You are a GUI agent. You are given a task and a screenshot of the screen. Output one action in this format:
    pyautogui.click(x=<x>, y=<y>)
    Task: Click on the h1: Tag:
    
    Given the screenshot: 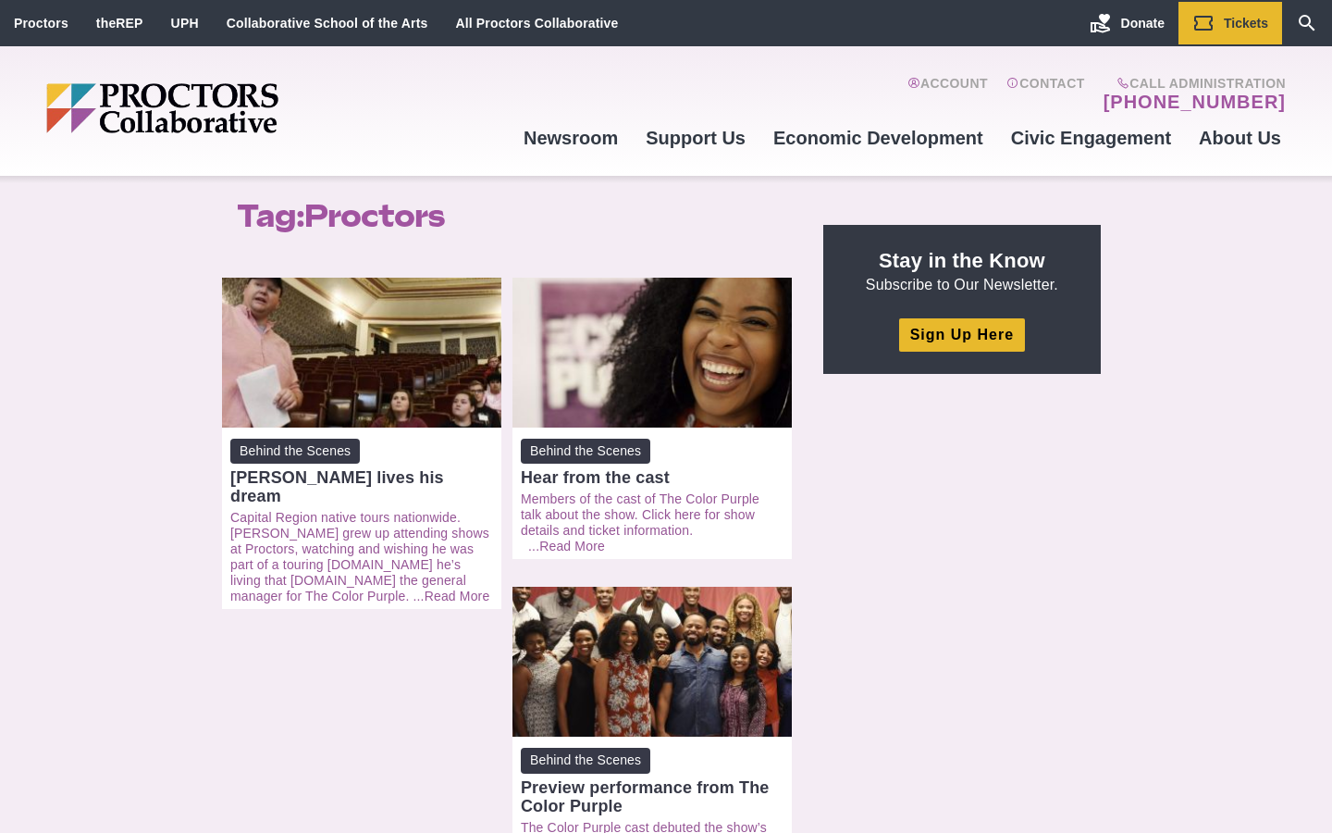 What is the action you would take?
    pyautogui.click(x=509, y=216)
    